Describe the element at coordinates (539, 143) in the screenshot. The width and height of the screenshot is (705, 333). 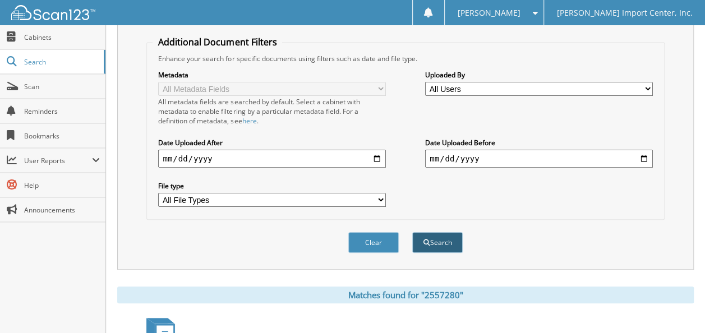
I see `label: Date Uploaded Before` at that location.